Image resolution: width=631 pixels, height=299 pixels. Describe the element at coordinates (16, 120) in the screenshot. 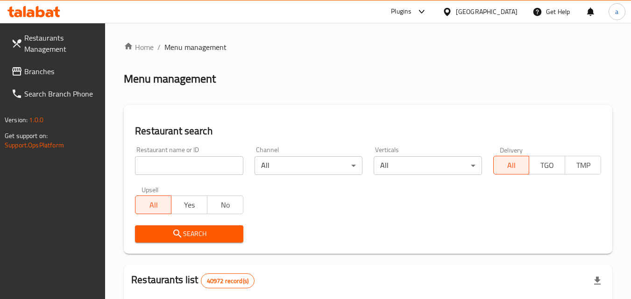

I see `span: Version:` at that location.